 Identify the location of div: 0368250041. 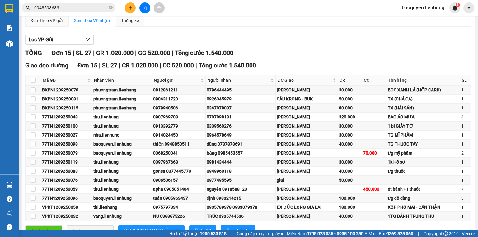
(179, 153).